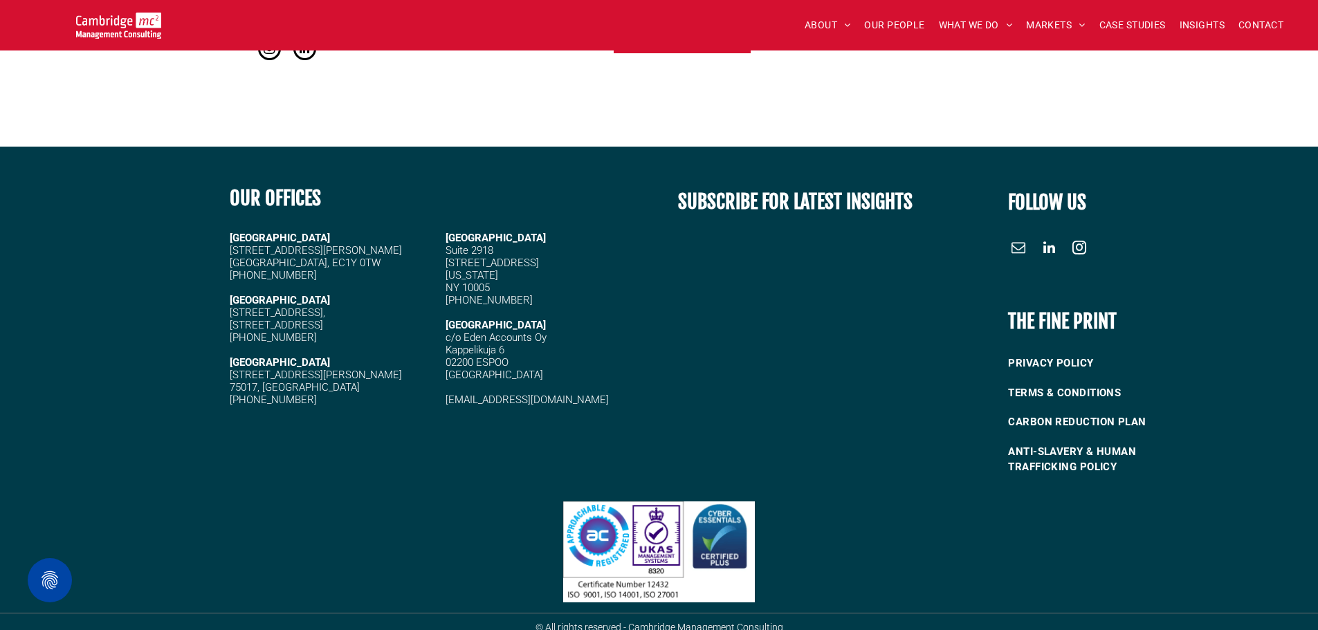 The height and width of the screenshot is (630, 1318). What do you see at coordinates (1102, 393) in the screenshot?
I see `a: TERMS & CONDITIONS` at bounding box center [1102, 393].